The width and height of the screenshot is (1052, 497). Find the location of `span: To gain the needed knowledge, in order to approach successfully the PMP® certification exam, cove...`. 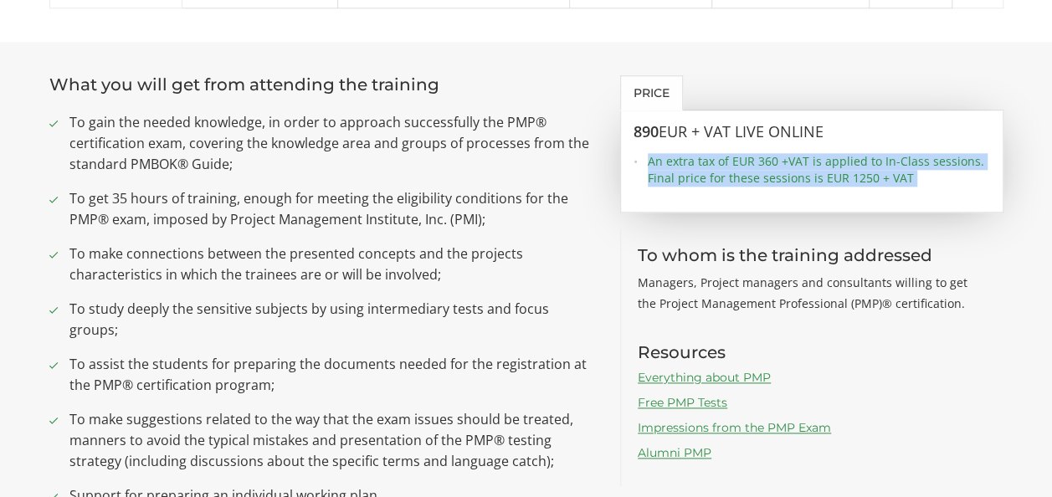

span: To gain the needed knowledge, in order to approach successfully the PMP® certification exam, cove... is located at coordinates (332, 143).